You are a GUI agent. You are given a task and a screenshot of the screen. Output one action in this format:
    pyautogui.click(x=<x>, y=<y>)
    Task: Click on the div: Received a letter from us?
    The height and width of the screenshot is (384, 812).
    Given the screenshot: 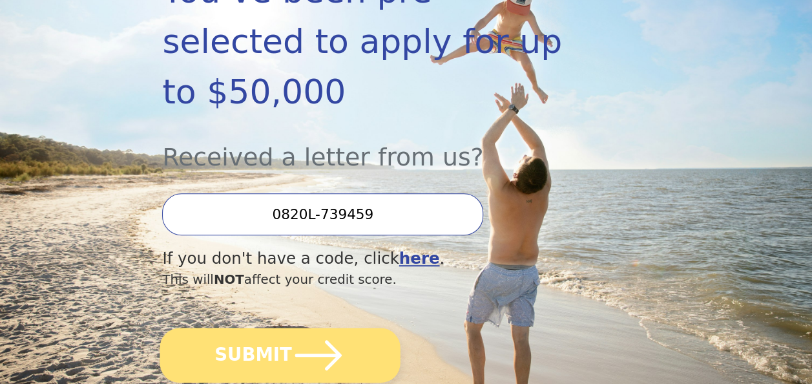 What is the action you would take?
    pyautogui.click(x=369, y=146)
    